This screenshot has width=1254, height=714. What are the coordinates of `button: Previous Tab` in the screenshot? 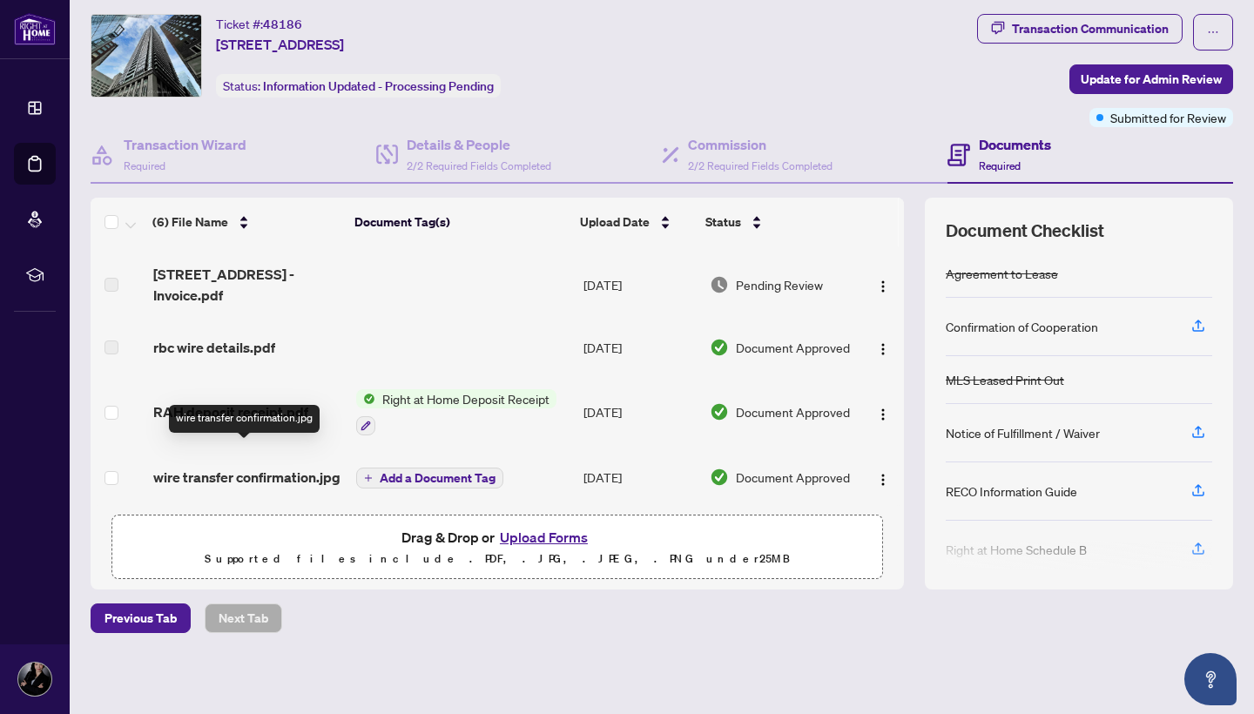 It's located at (140, 618).